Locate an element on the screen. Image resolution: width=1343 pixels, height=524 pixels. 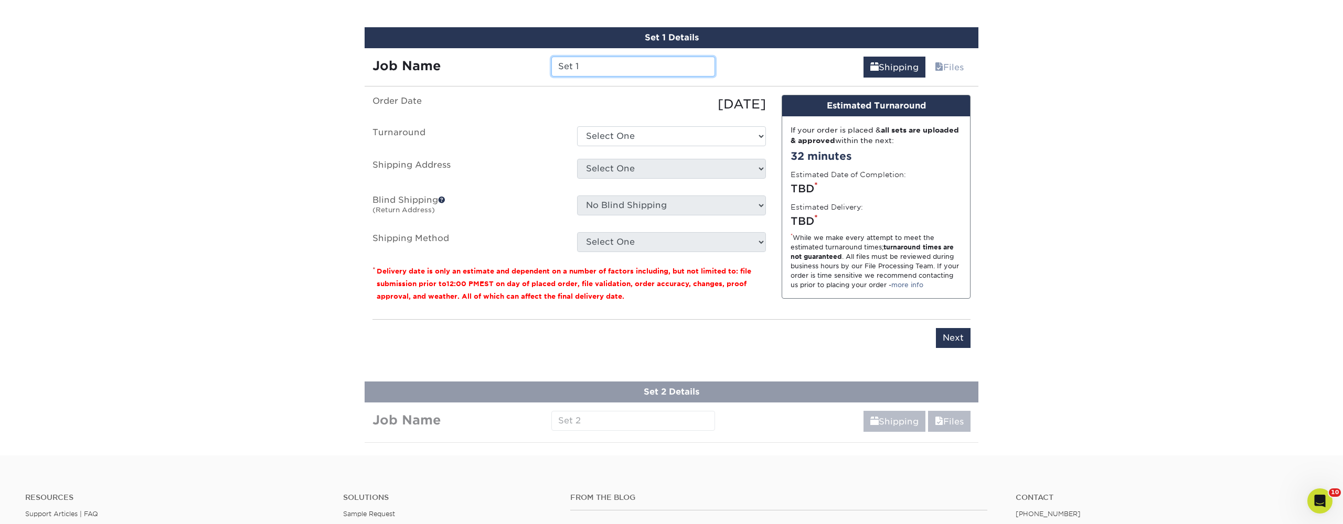
span: 10 is located at coordinates (1334, 493).